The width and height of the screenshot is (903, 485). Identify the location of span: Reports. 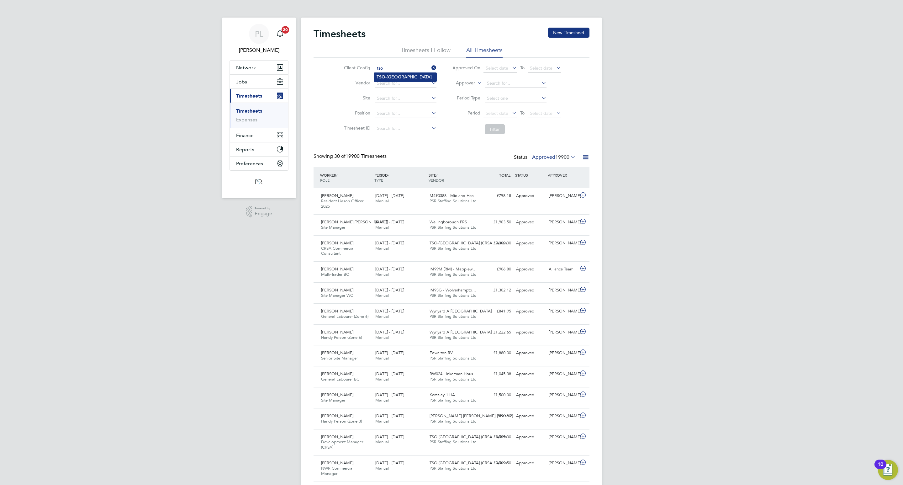
(245, 149).